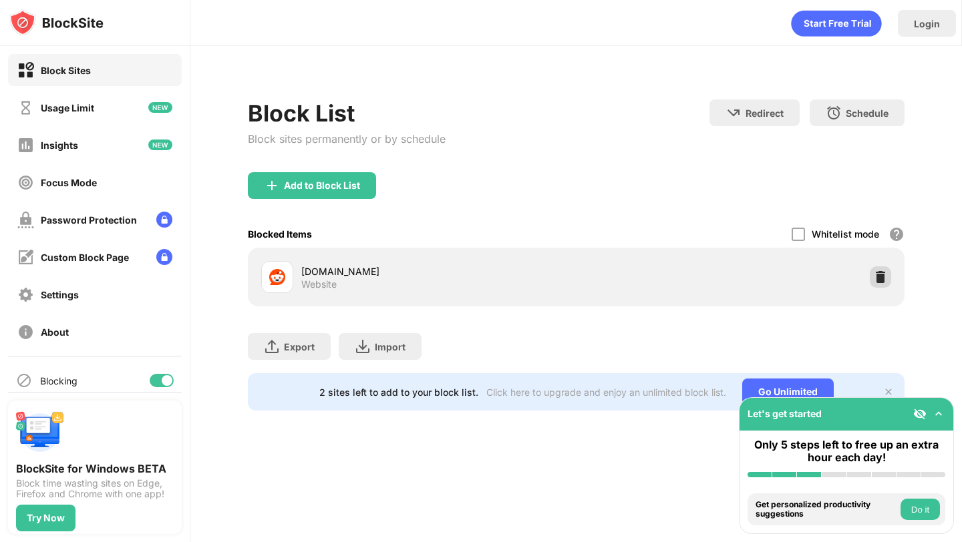 This screenshot has width=962, height=542. What do you see at coordinates (67, 108) in the screenshot?
I see `div: Usage Limit` at bounding box center [67, 108].